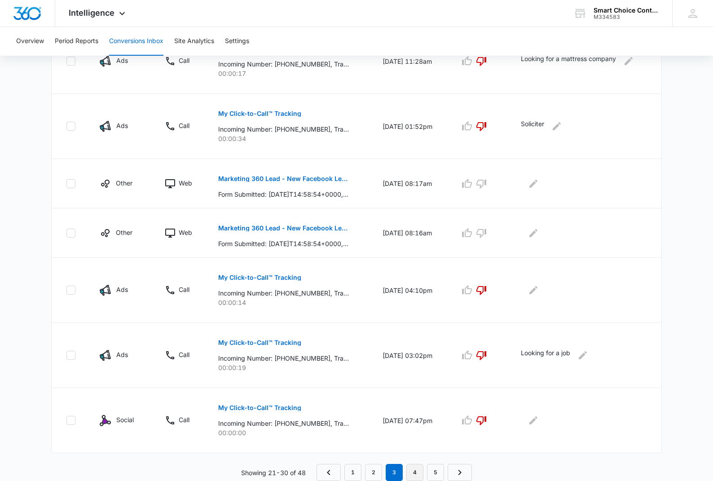 The height and width of the screenshot is (481, 713). I want to click on button: Overview, so click(30, 41).